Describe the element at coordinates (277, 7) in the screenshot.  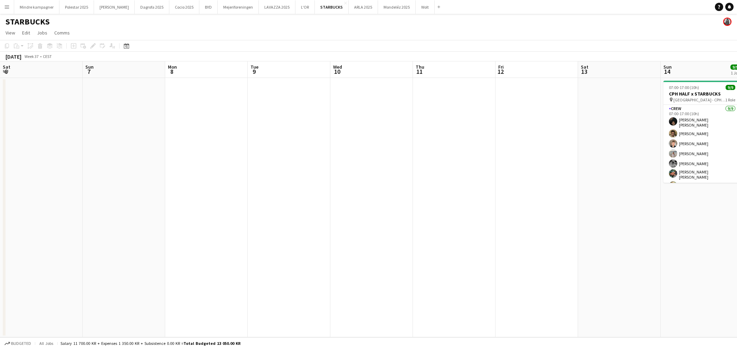
I see `button: LAVAZZA 2025` at that location.